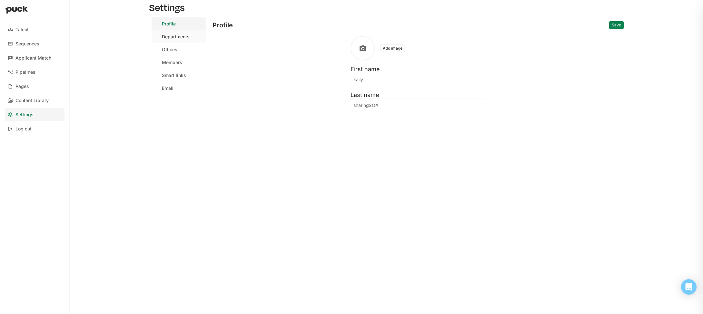 The width and height of the screenshot is (703, 314). I want to click on a: Pipelines, so click(35, 72).